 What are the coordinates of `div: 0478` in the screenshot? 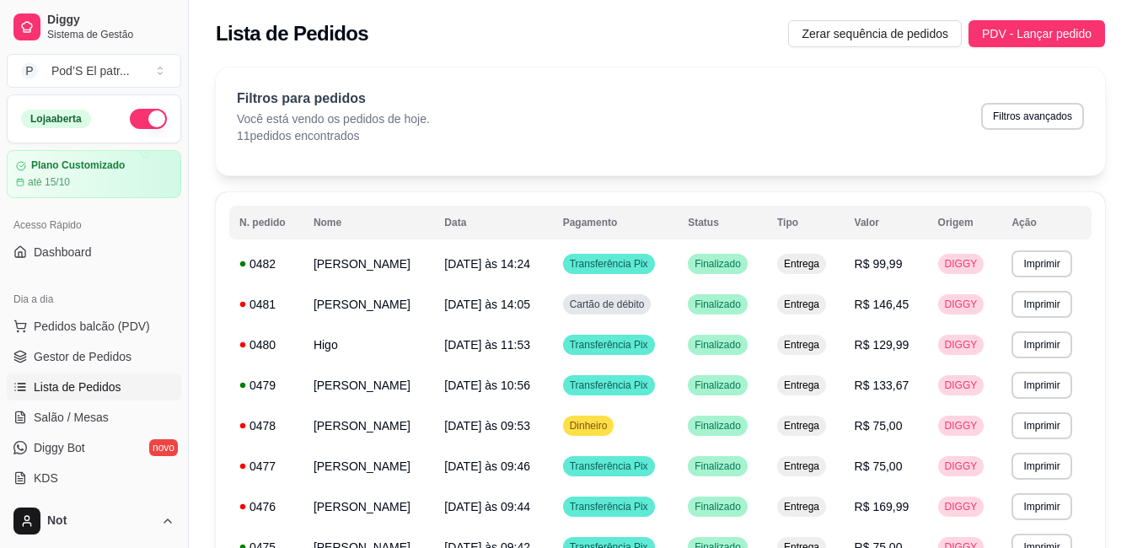 It's located at (266, 426).